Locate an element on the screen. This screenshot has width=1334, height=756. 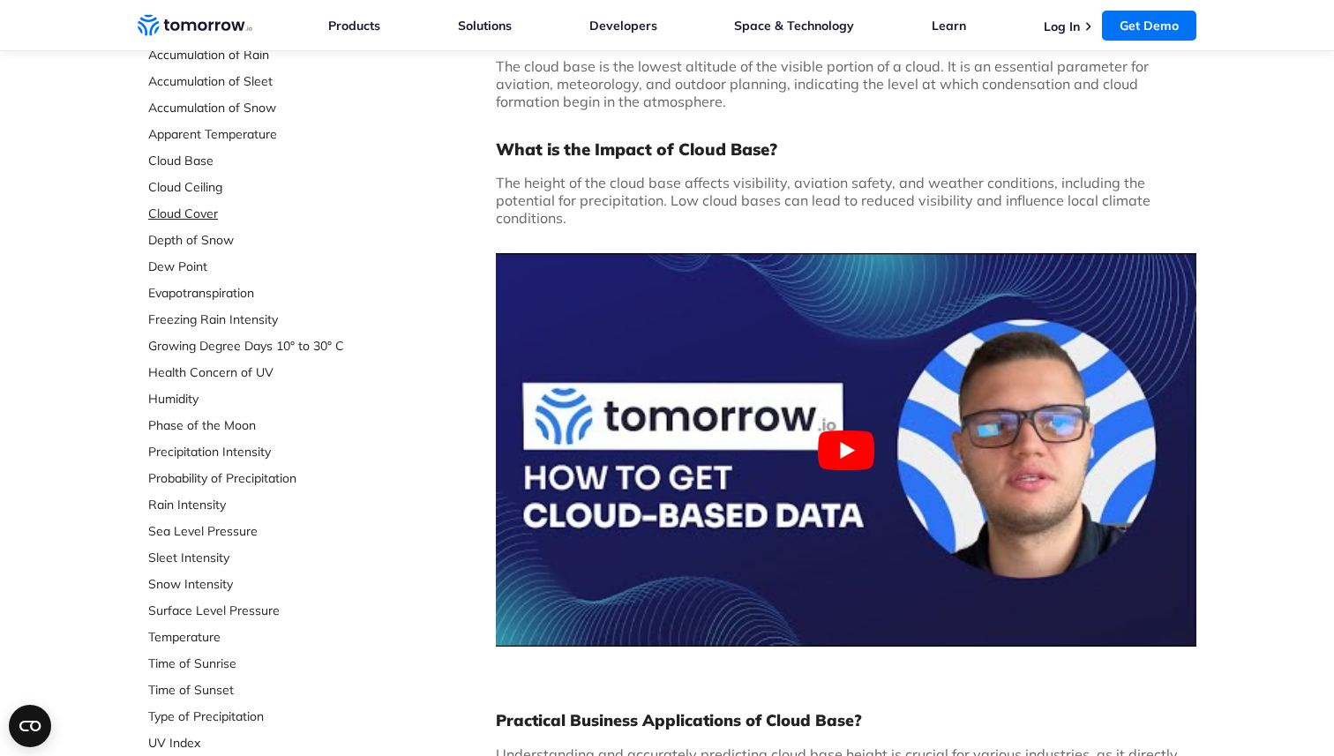
a: Snow Intensity is located at coordinates (265, 584).